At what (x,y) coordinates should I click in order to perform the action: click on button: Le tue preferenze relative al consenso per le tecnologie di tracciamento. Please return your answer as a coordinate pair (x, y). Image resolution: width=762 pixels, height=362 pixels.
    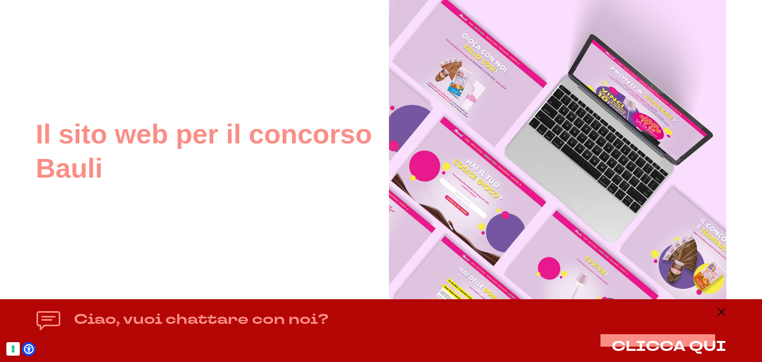
    Looking at the image, I should click on (13, 349).